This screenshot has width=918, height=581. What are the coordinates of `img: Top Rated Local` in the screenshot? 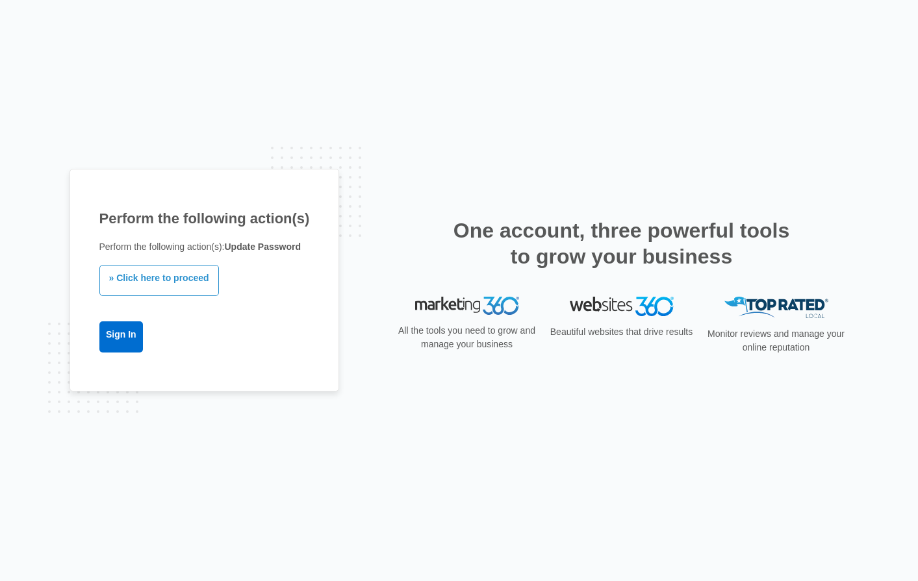 It's located at (776, 307).